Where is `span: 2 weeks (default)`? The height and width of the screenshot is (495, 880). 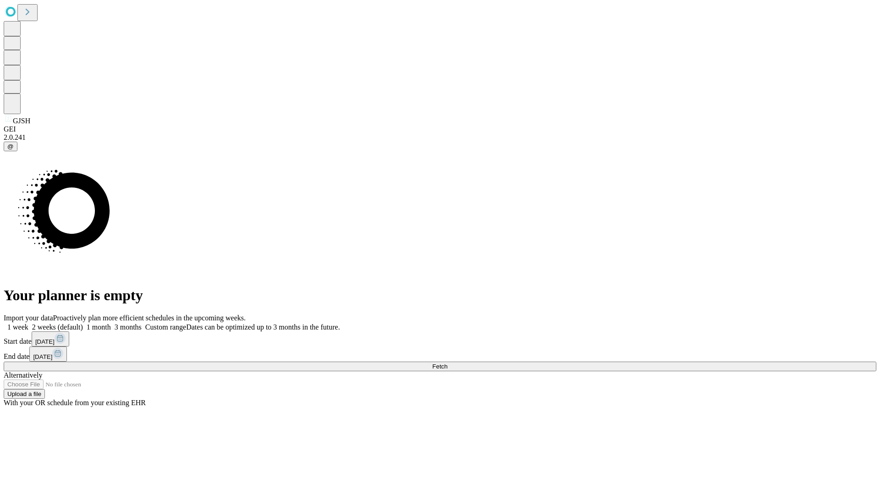 span: 2 weeks (default) is located at coordinates (57, 327).